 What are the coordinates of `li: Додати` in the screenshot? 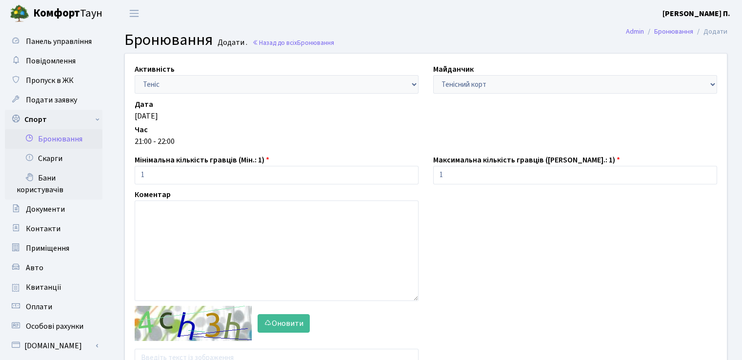 It's located at (711, 32).